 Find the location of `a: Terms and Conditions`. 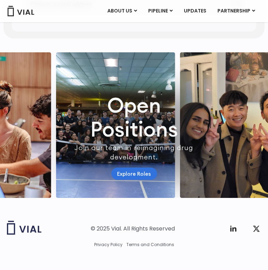

a: Terms and Conditions is located at coordinates (150, 245).